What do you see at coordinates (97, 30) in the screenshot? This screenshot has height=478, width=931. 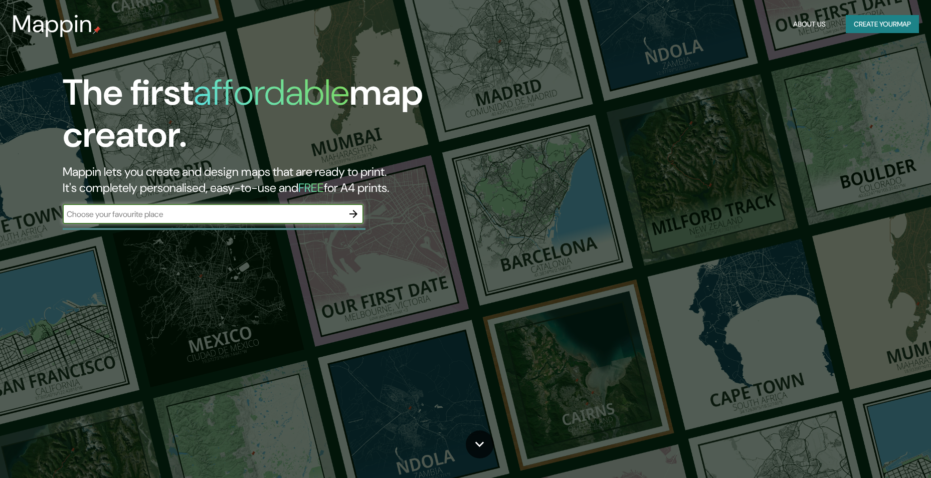 I see `img: mappin-pin` at bounding box center [97, 30].